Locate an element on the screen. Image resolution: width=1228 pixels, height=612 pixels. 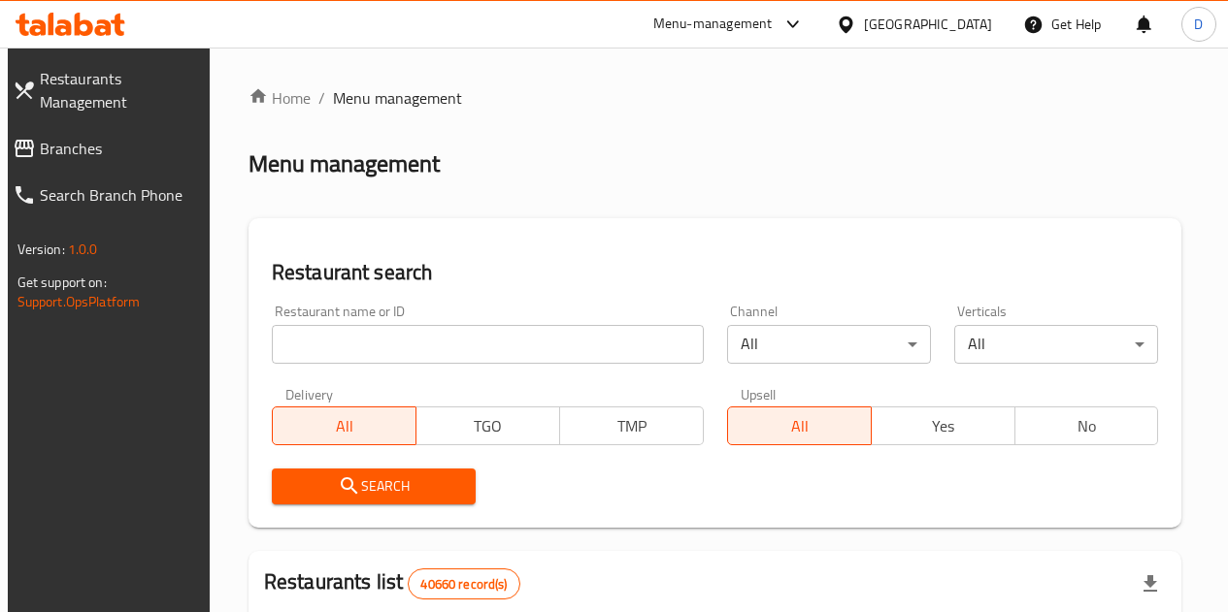
a: Home is located at coordinates (280, 98).